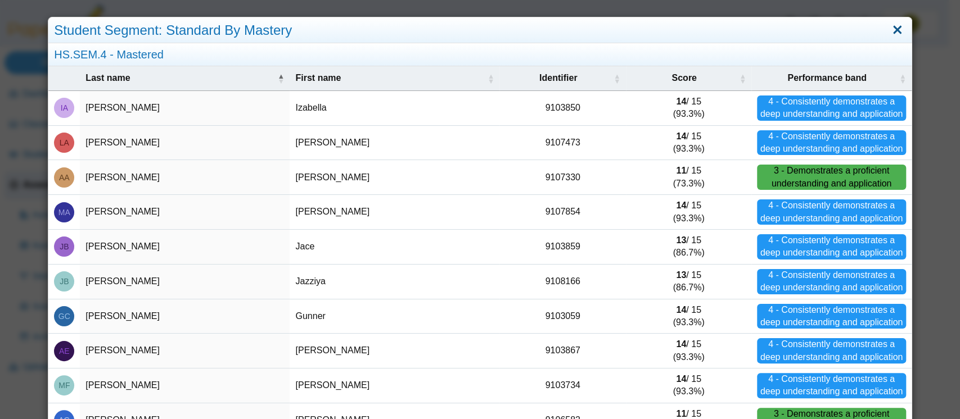  Describe the element at coordinates (902, 79) in the screenshot. I see `span: Performance band : Activate to sort` at that location.